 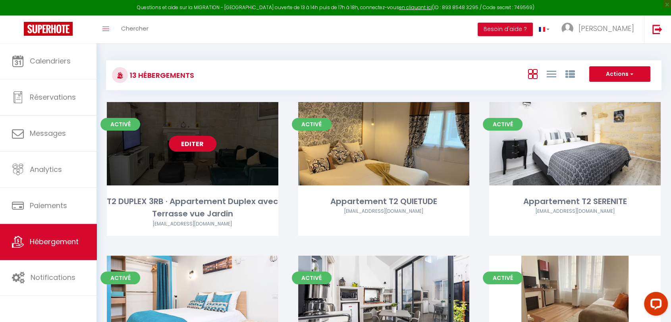 I want to click on span: Calendriers, so click(x=50, y=61).